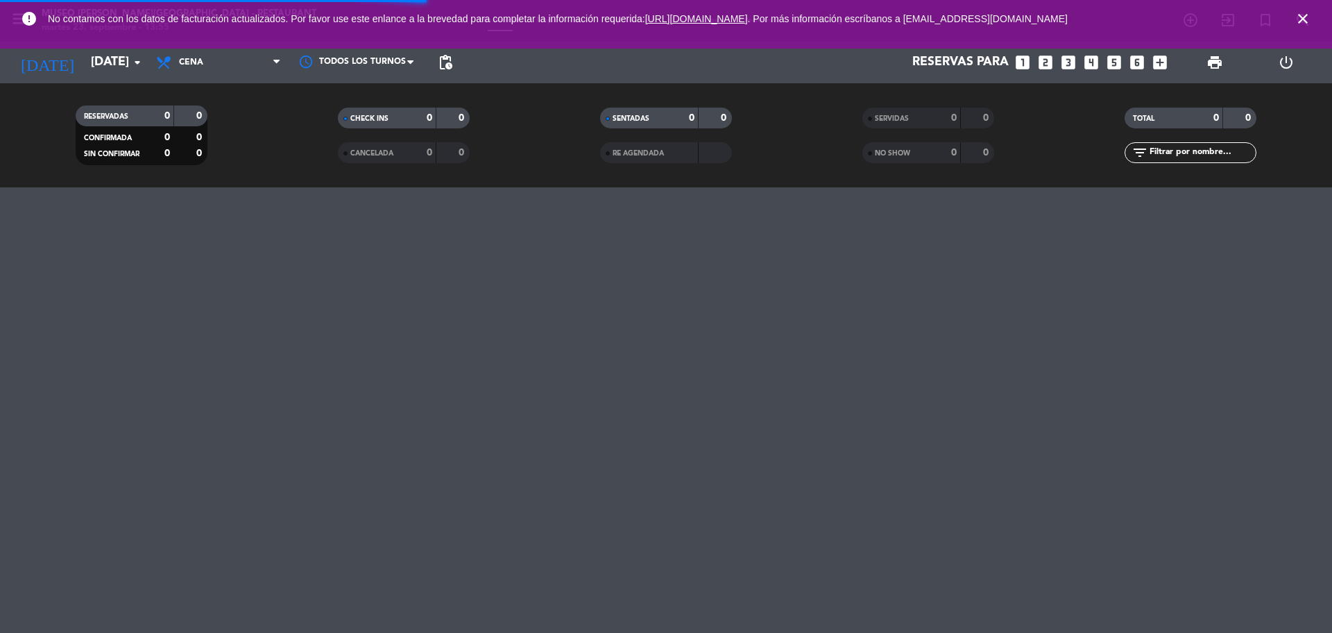 The height and width of the screenshot is (633, 1332). Describe the element at coordinates (1302, 19) in the screenshot. I see `i: close` at that location.